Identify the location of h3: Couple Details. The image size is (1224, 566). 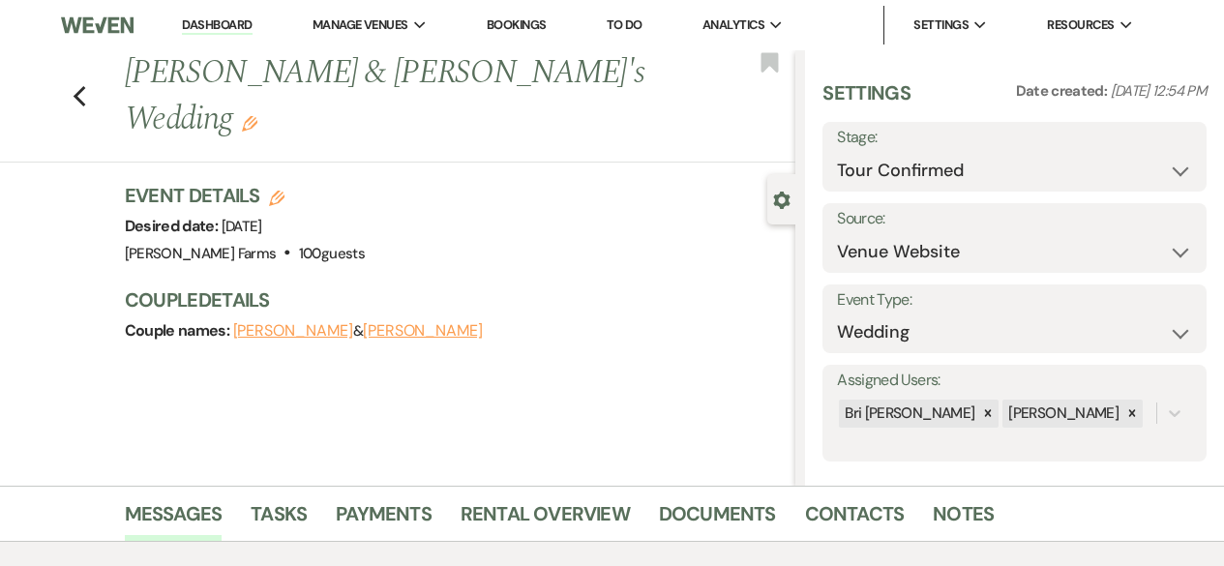
(451, 300).